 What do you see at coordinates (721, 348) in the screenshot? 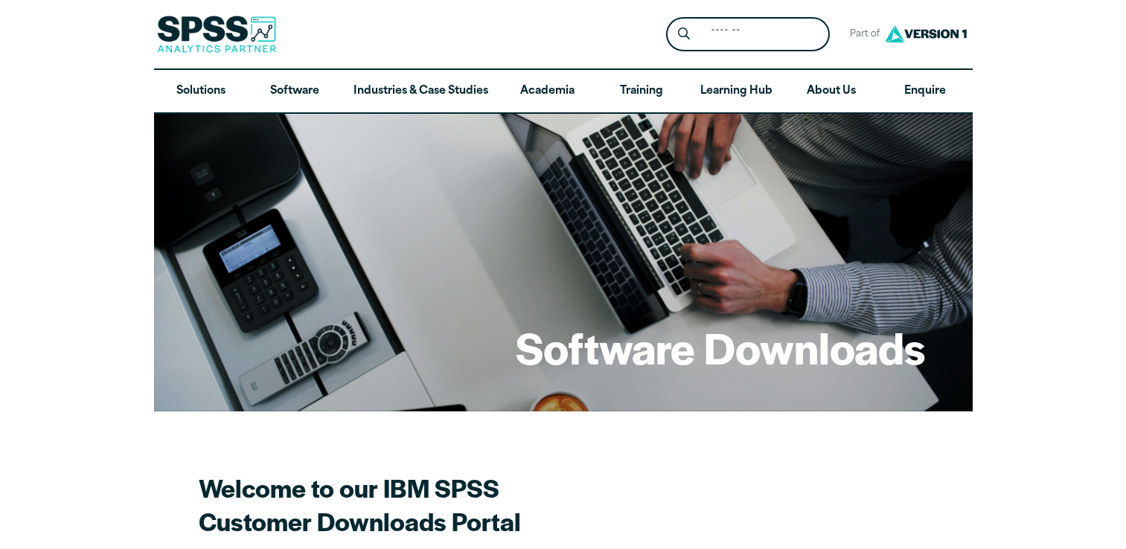
I see `h1: Software Downloads` at bounding box center [721, 348].